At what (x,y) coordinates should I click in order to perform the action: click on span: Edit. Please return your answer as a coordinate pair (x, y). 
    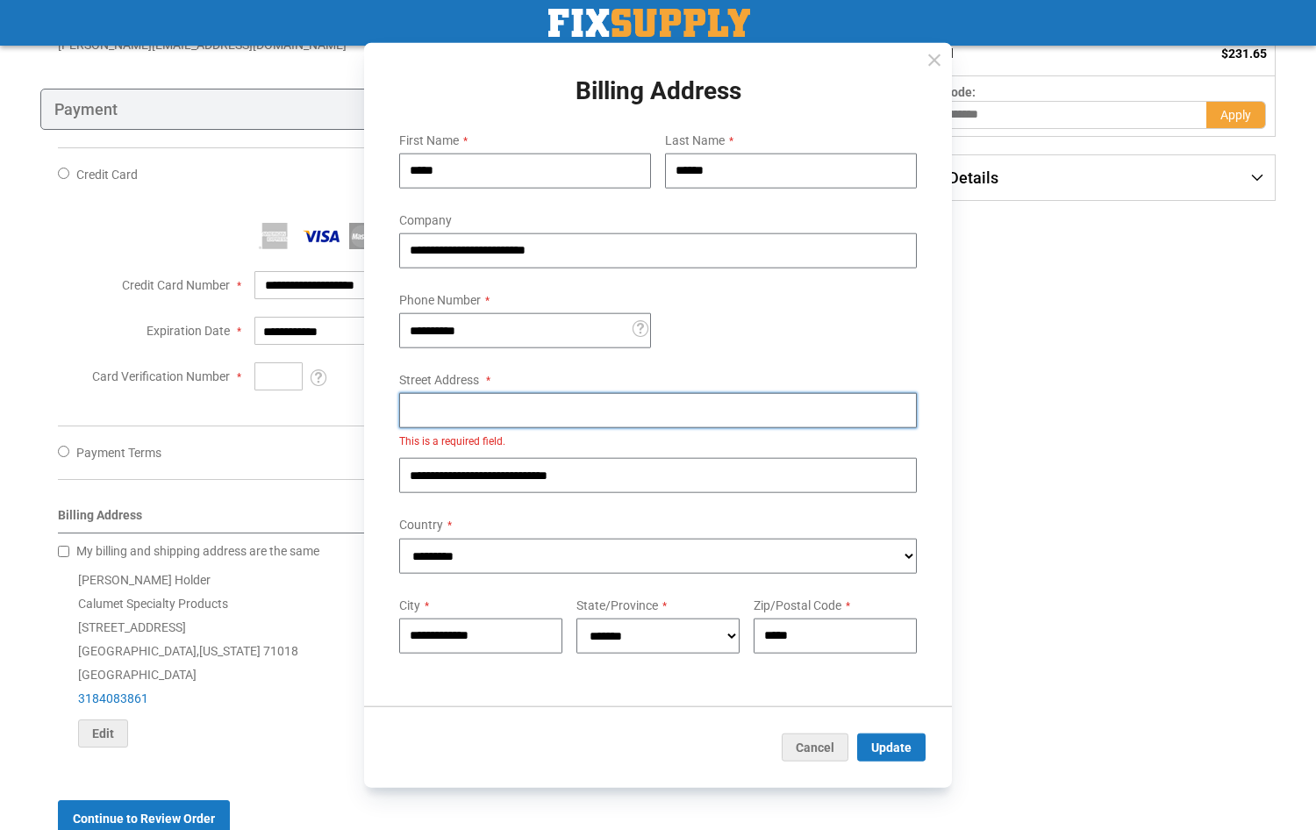
    Looking at the image, I should click on (103, 734).